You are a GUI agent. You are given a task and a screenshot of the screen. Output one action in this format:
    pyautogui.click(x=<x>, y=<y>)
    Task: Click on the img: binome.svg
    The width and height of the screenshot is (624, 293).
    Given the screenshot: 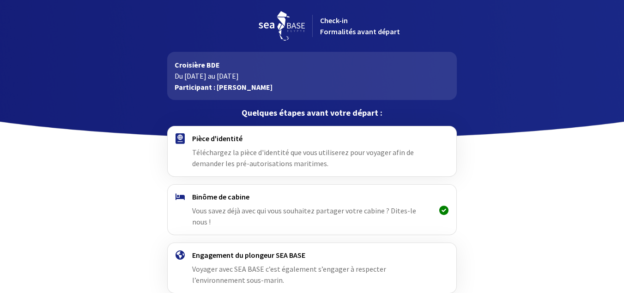 What is the action you would take?
    pyautogui.click(x=180, y=196)
    